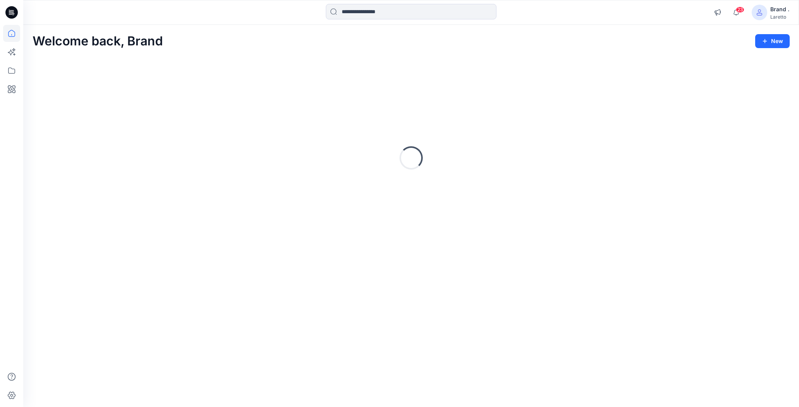  I want to click on h2: Welcome back, Brand, so click(98, 41).